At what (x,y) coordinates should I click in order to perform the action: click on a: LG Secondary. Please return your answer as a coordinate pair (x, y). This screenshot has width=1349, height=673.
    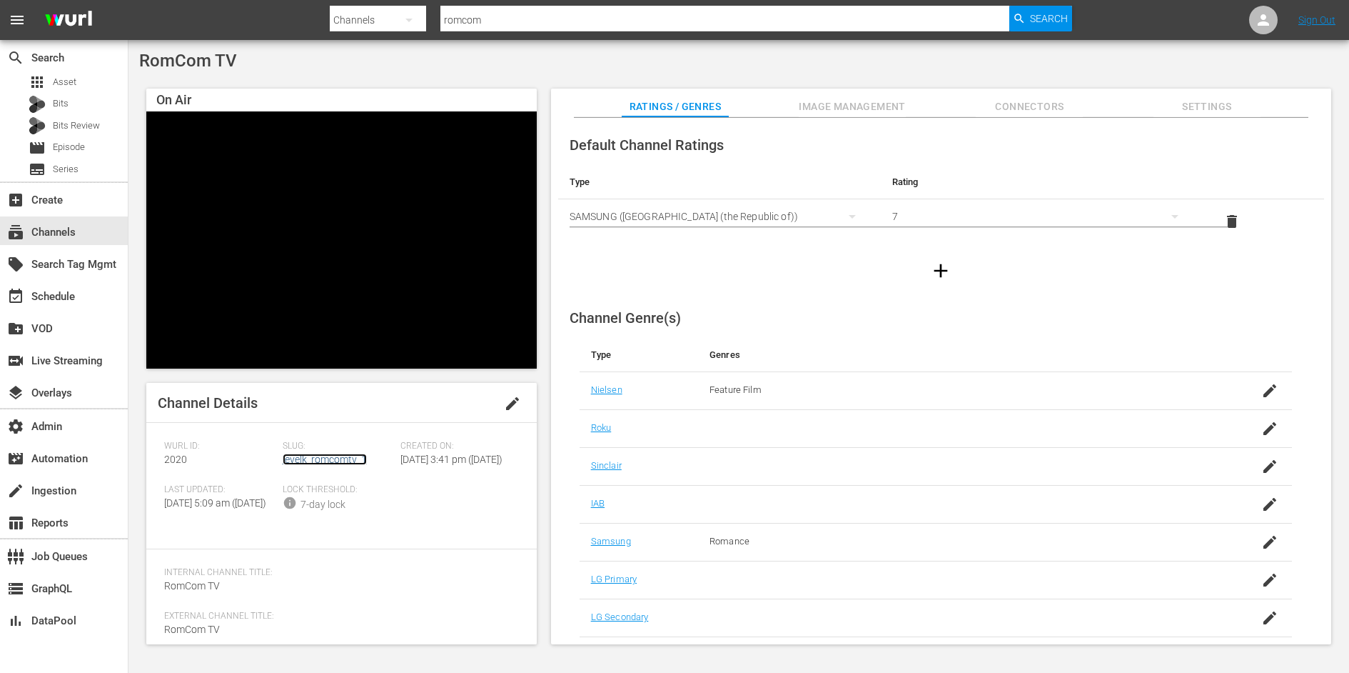
    Looking at the image, I should click on (620, 616).